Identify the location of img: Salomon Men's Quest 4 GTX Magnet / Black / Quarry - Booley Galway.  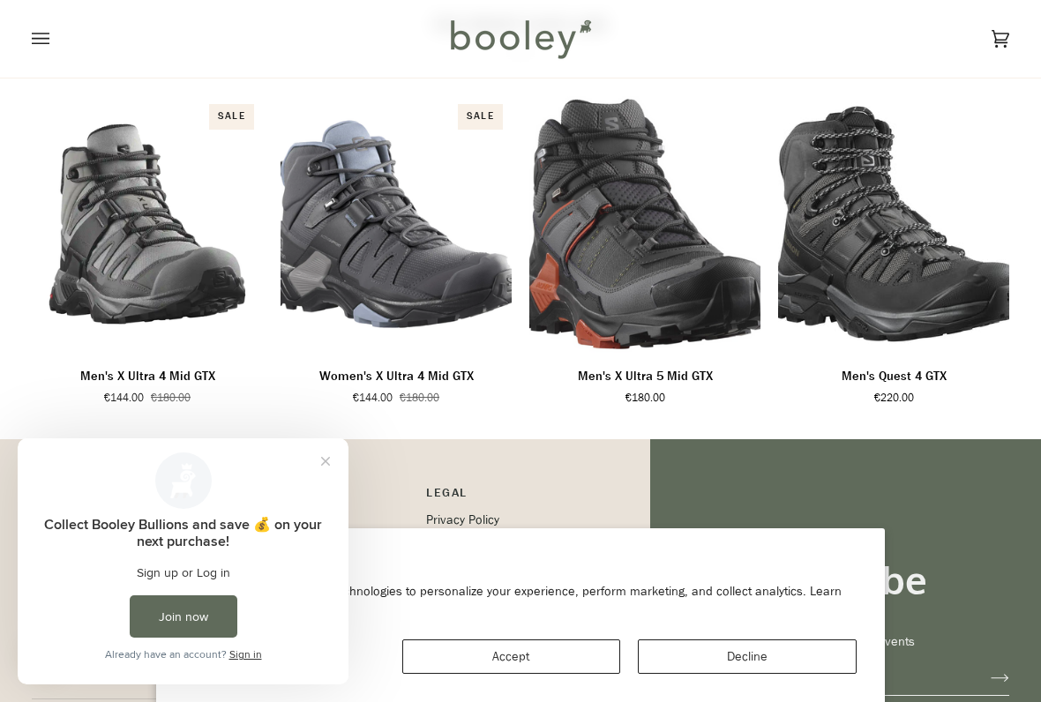
(894, 223).